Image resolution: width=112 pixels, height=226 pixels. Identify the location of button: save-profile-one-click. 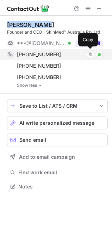
(58, 106).